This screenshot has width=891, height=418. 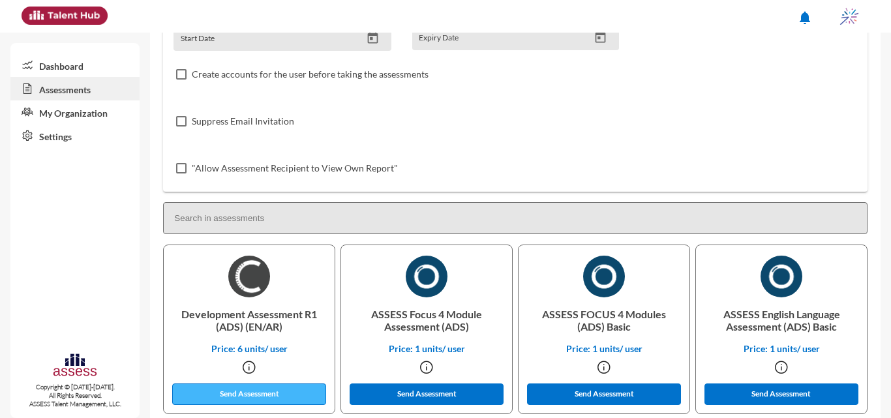 What do you see at coordinates (781, 320) in the screenshot?
I see `p: ASSESS English Language Assessment (ADS) Basic` at bounding box center [781, 320].